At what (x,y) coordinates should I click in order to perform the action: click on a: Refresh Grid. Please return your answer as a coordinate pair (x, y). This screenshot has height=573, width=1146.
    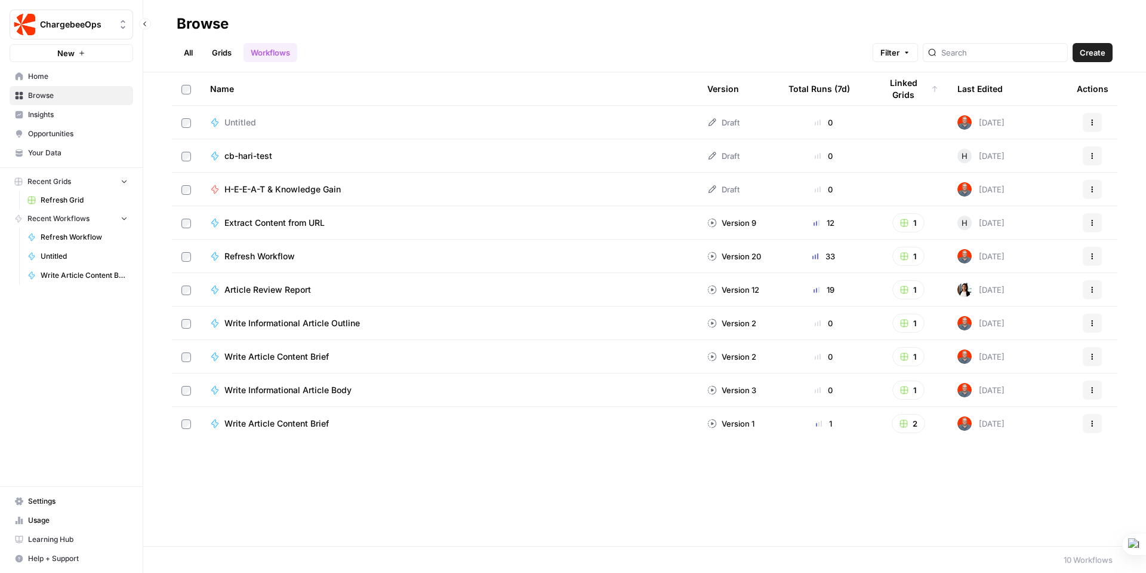
    Looking at the image, I should click on (78, 200).